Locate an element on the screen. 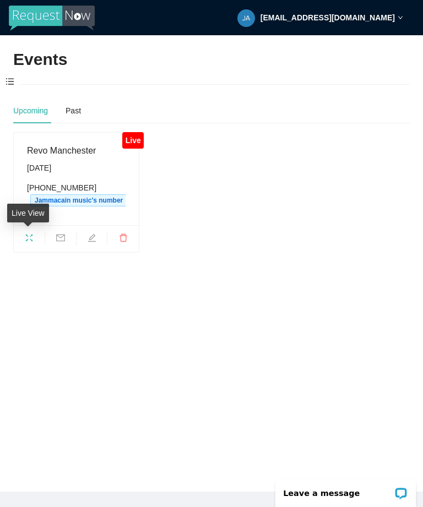  p: Leave a message is located at coordinates (70, 21).